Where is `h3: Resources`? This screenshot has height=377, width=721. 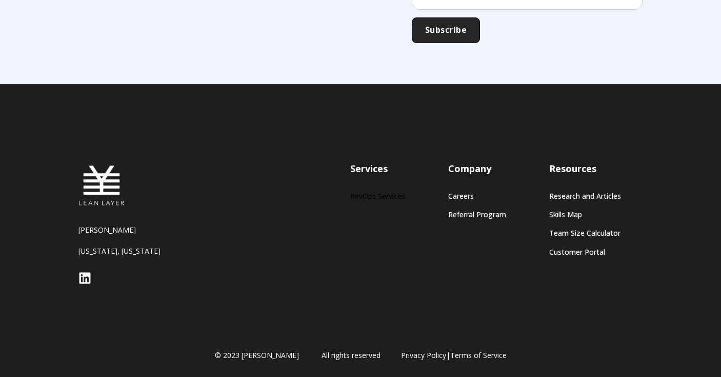
h3: Resources is located at coordinates (585, 168).